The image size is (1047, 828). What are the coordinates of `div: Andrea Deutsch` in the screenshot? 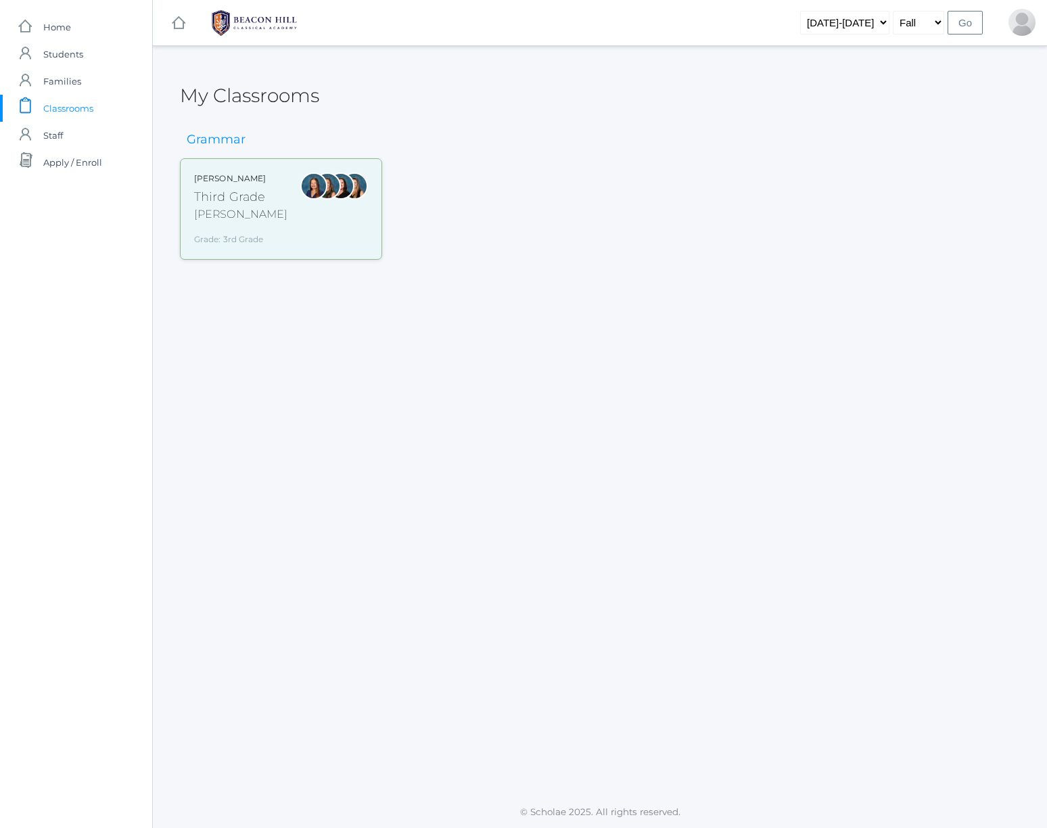 It's located at (327, 186).